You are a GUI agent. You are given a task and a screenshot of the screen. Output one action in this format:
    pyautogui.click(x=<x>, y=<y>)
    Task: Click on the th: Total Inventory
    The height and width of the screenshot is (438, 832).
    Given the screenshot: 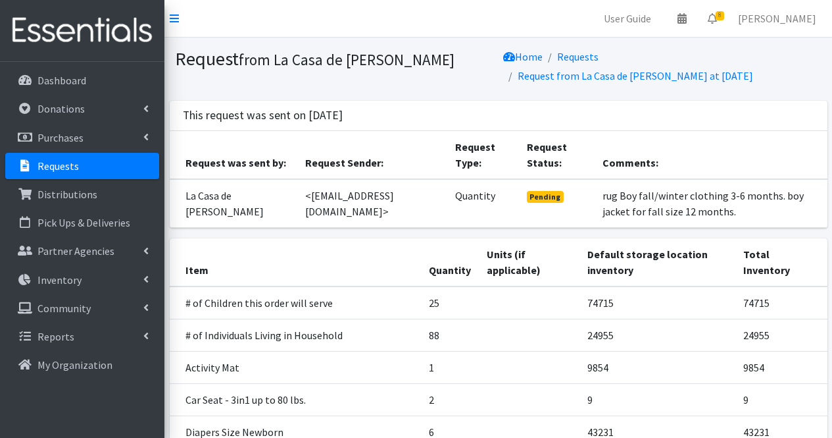 What is the action you would take?
    pyautogui.click(x=782, y=262)
    